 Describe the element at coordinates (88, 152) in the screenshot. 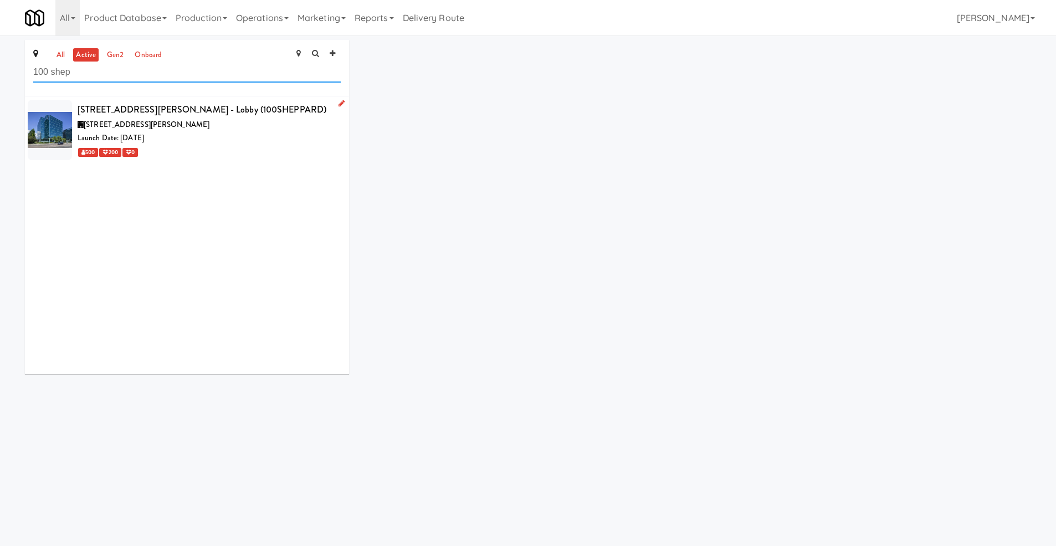

I see `span: 500` at that location.